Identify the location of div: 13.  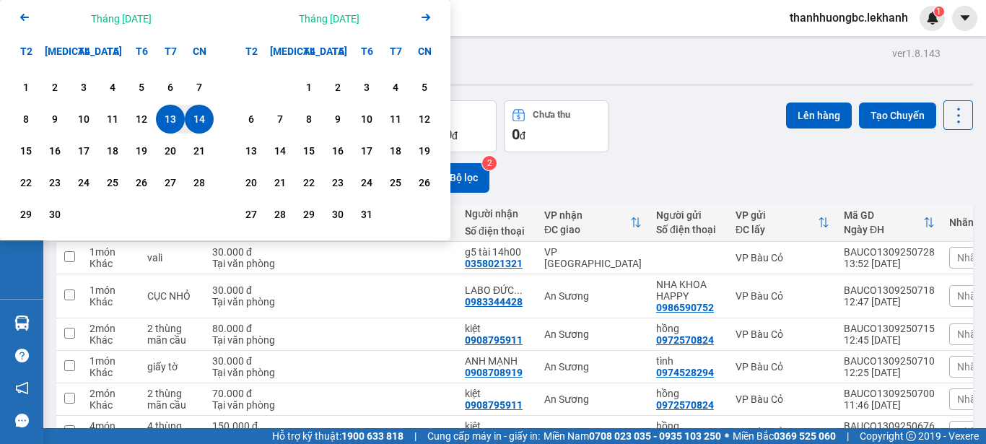
(251, 151).